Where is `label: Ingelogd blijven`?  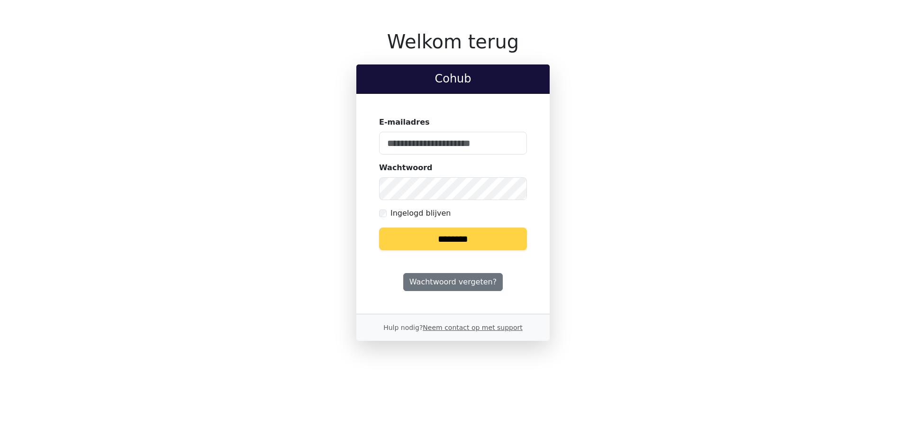 label: Ingelogd blijven is located at coordinates (421, 213).